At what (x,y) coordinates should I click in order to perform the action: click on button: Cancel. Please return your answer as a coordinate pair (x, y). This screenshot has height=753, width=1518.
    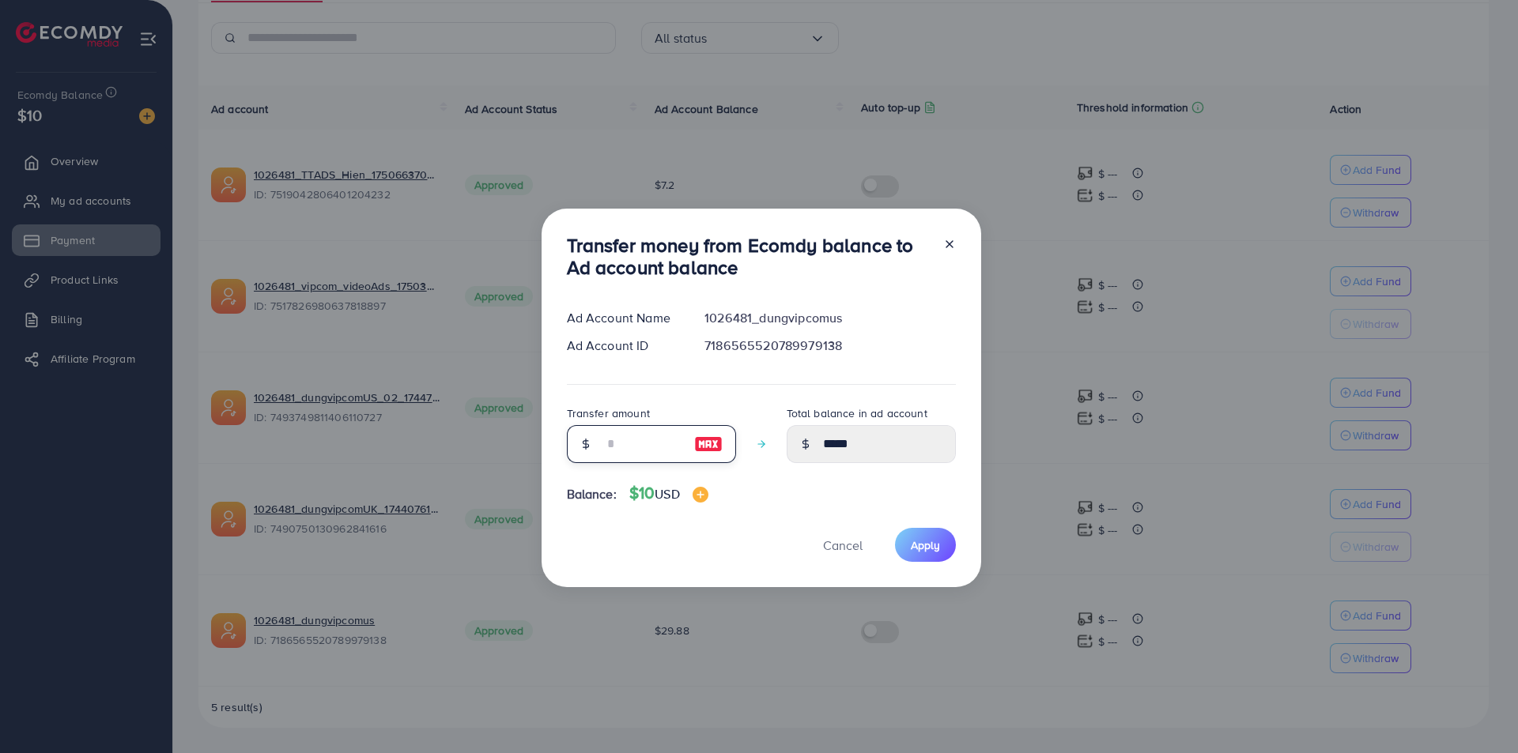
    Looking at the image, I should click on (843, 545).